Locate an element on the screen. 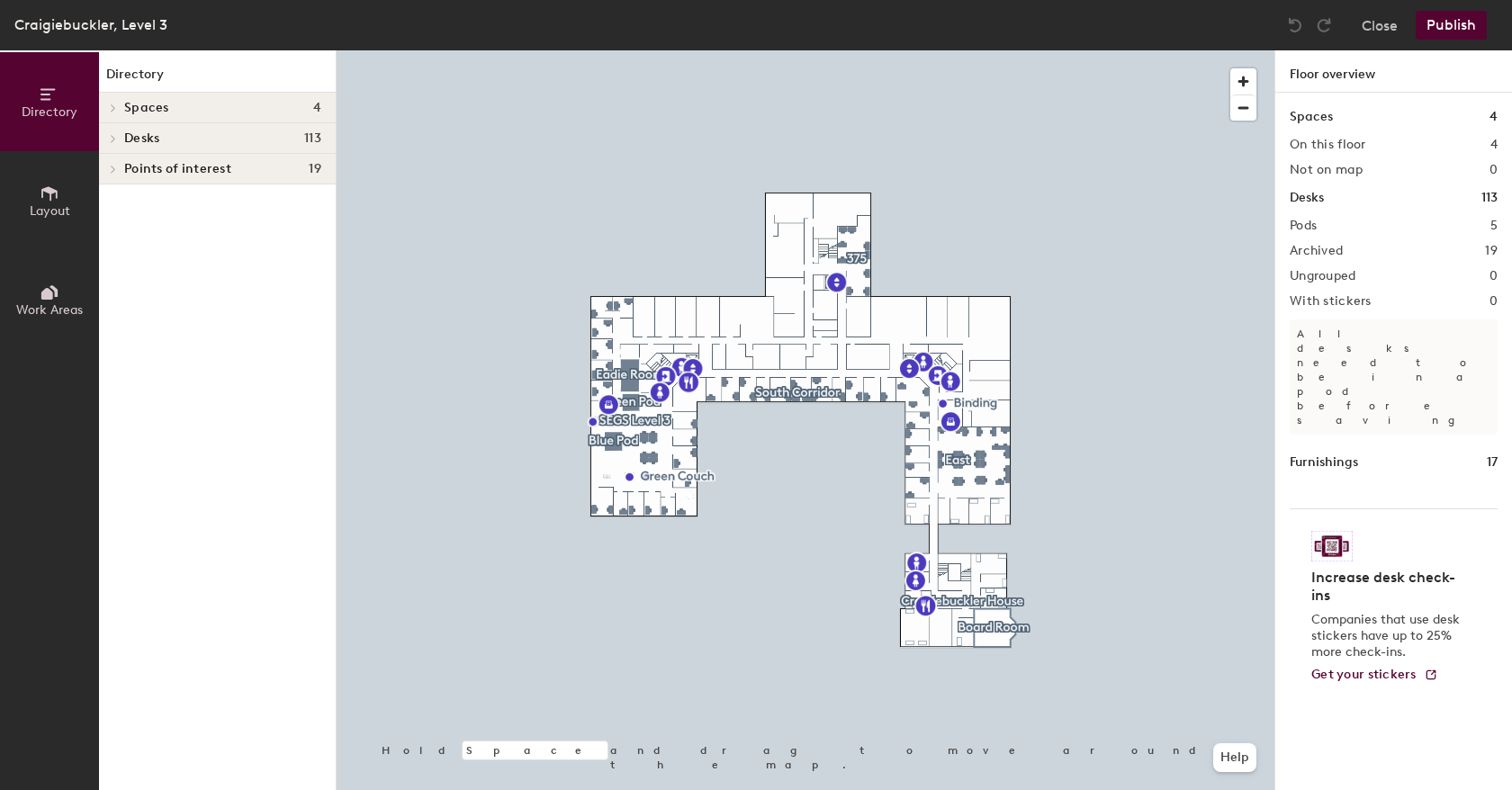  img: Sticker logo is located at coordinates (1332, 546).